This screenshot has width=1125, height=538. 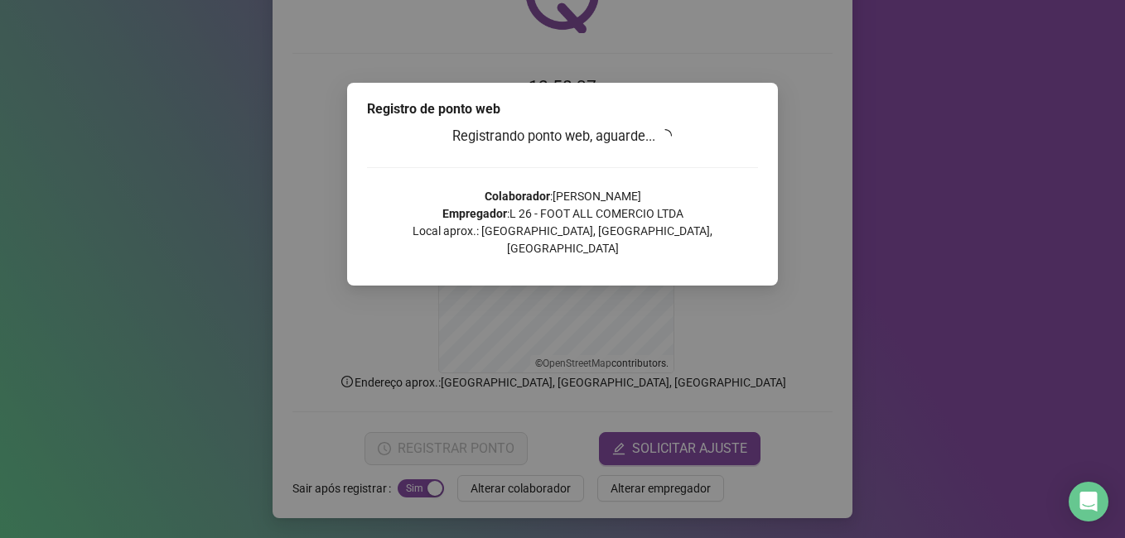 What do you see at coordinates (517, 196) in the screenshot?
I see `strong: Colaborador` at bounding box center [517, 196].